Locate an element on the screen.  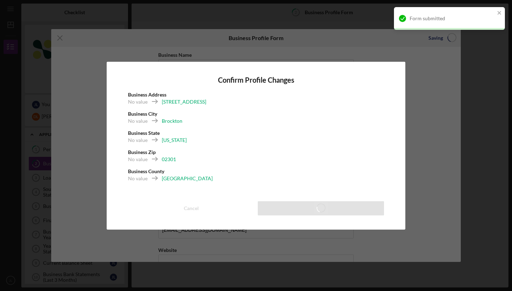
b: Business Address is located at coordinates (147, 94).